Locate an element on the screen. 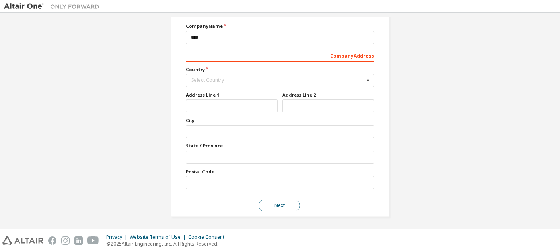  div: Company Address is located at coordinates (280, 55).